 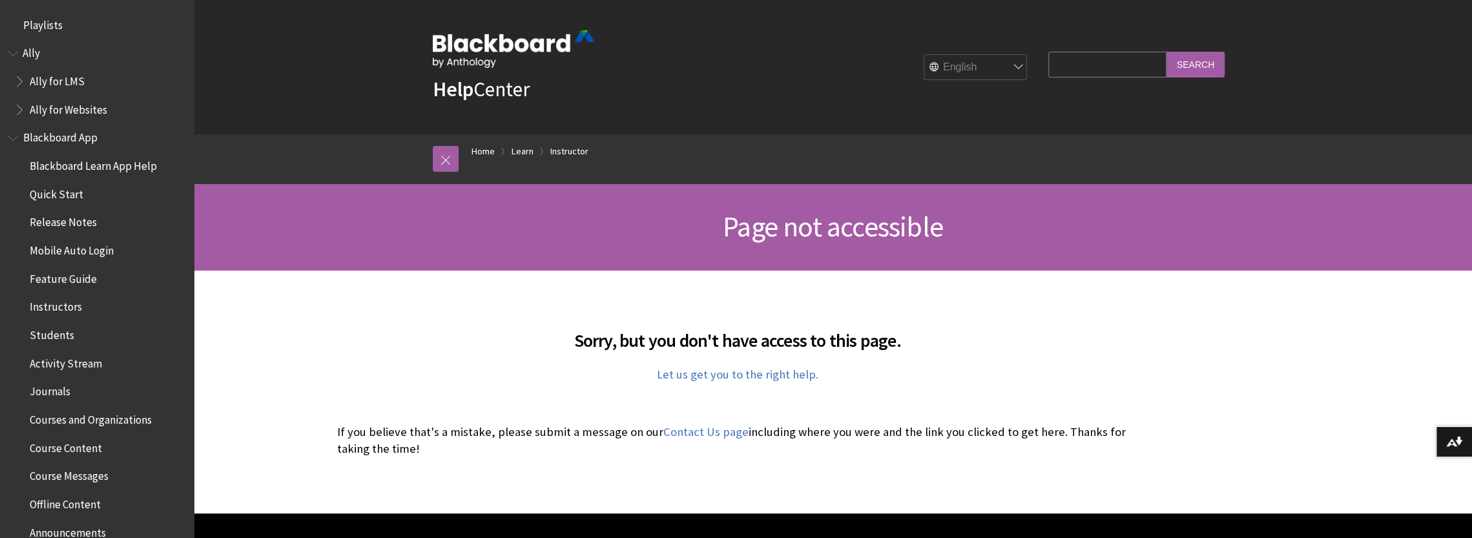 What do you see at coordinates (55, 305) in the screenshot?
I see `span: Instructors` at bounding box center [55, 305].